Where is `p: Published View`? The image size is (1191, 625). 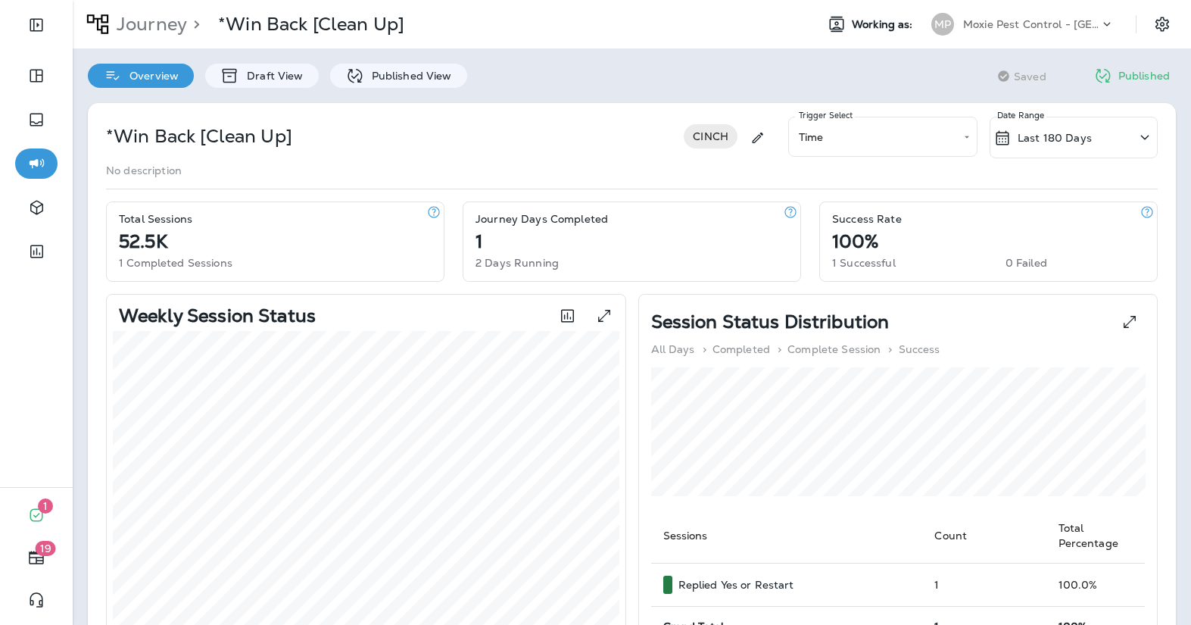
p: Published View is located at coordinates (408, 76).